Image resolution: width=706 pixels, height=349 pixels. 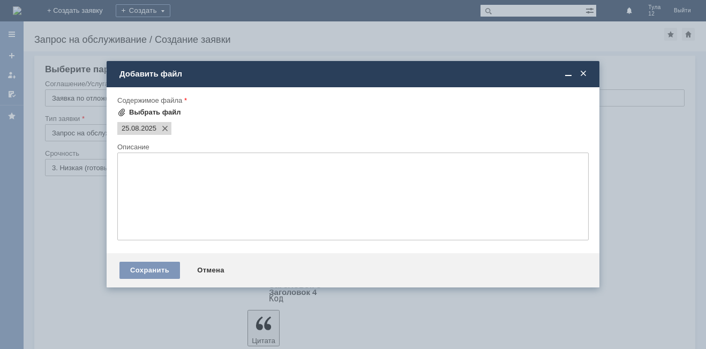 I want to click on span: Свернуть (Ctrl + M), so click(x=568, y=74).